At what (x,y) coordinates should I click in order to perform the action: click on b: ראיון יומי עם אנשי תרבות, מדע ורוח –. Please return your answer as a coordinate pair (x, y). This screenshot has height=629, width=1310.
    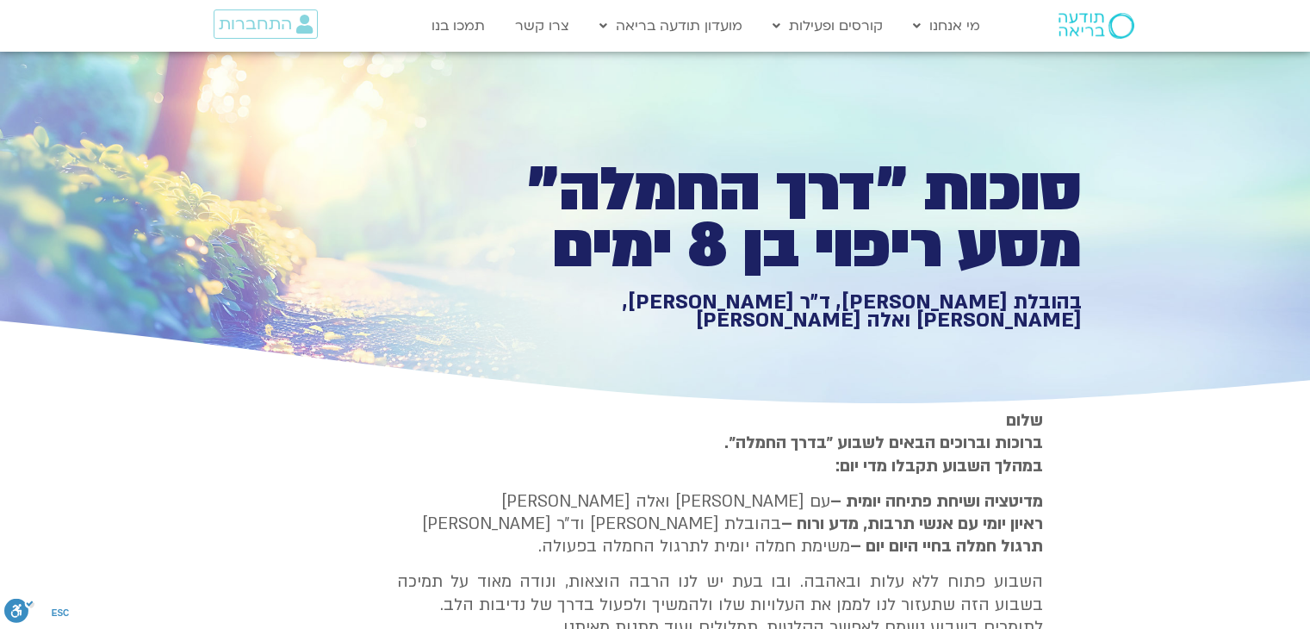
    Looking at the image, I should click on (912, 524).